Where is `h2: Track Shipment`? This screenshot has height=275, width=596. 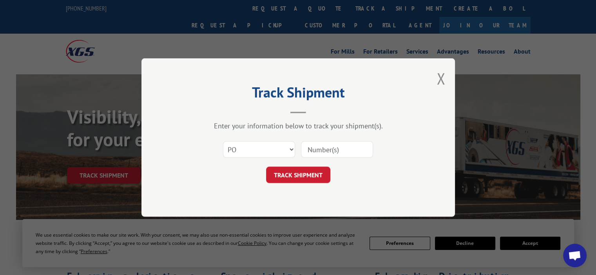
h2: Track Shipment is located at coordinates (298, 94).